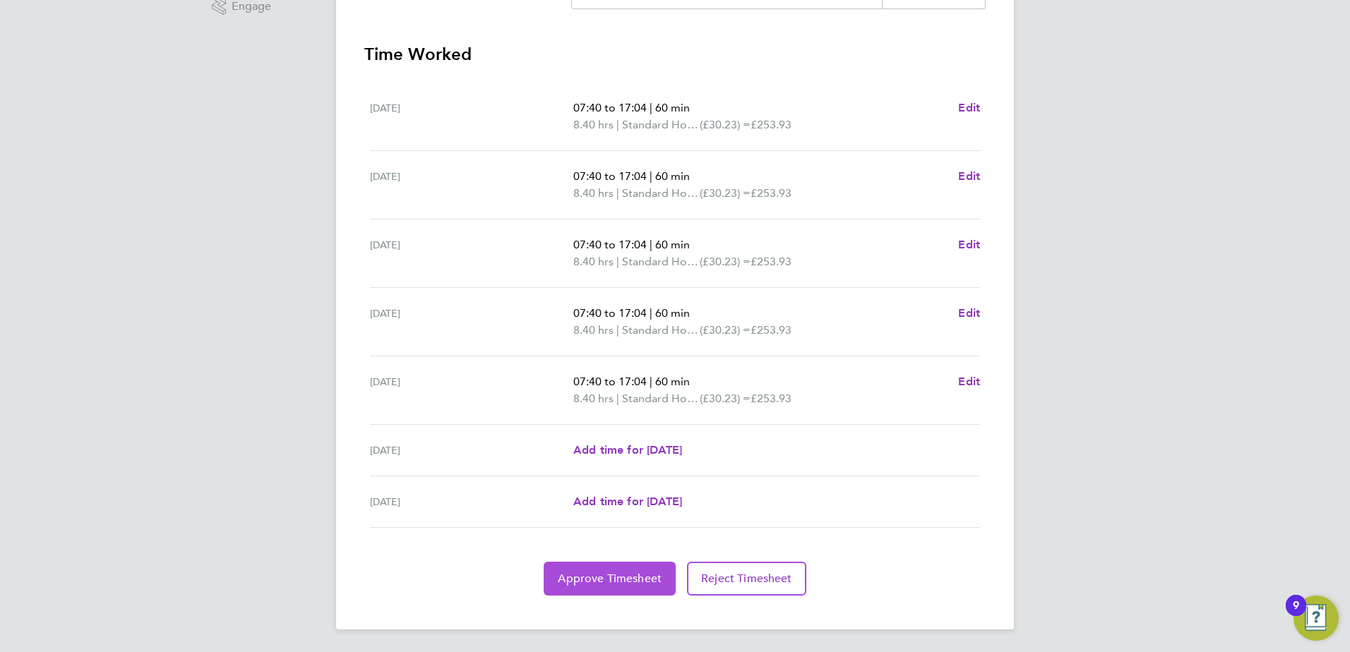 Image resolution: width=1350 pixels, height=652 pixels. I want to click on h3: Time Worked, so click(675, 54).